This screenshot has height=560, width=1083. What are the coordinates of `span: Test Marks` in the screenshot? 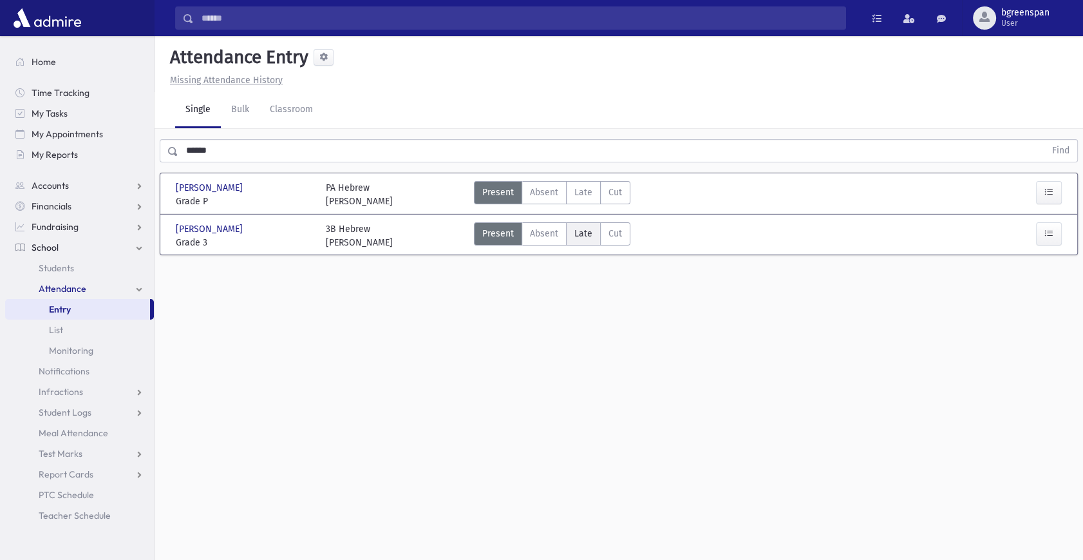 It's located at (61, 453).